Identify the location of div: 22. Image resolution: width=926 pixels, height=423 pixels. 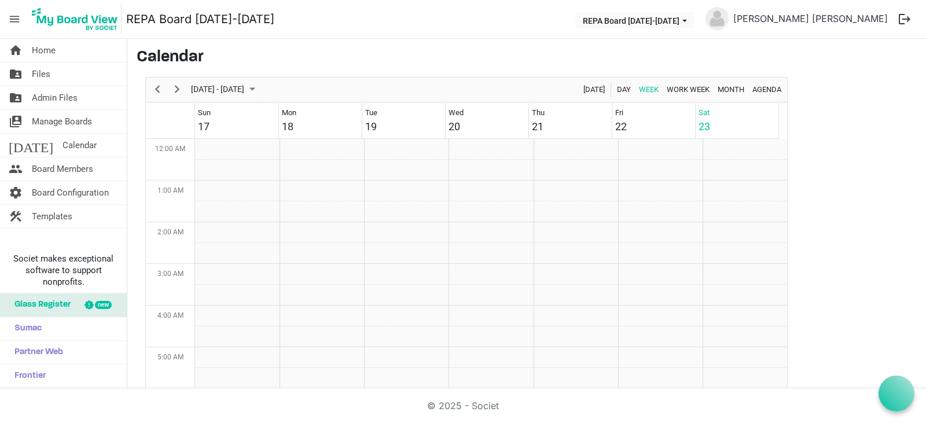
(621, 126).